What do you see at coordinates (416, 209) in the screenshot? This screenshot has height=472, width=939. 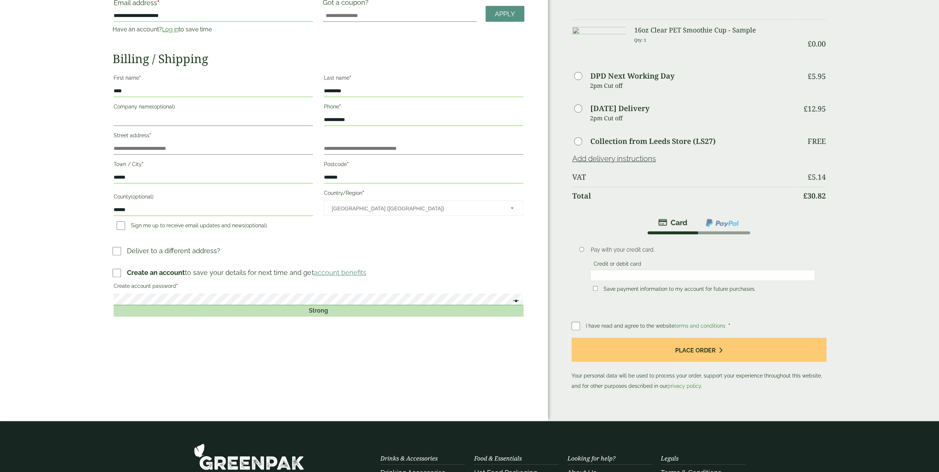 I see `span: United Kingdom (UK)` at bounding box center [416, 209].